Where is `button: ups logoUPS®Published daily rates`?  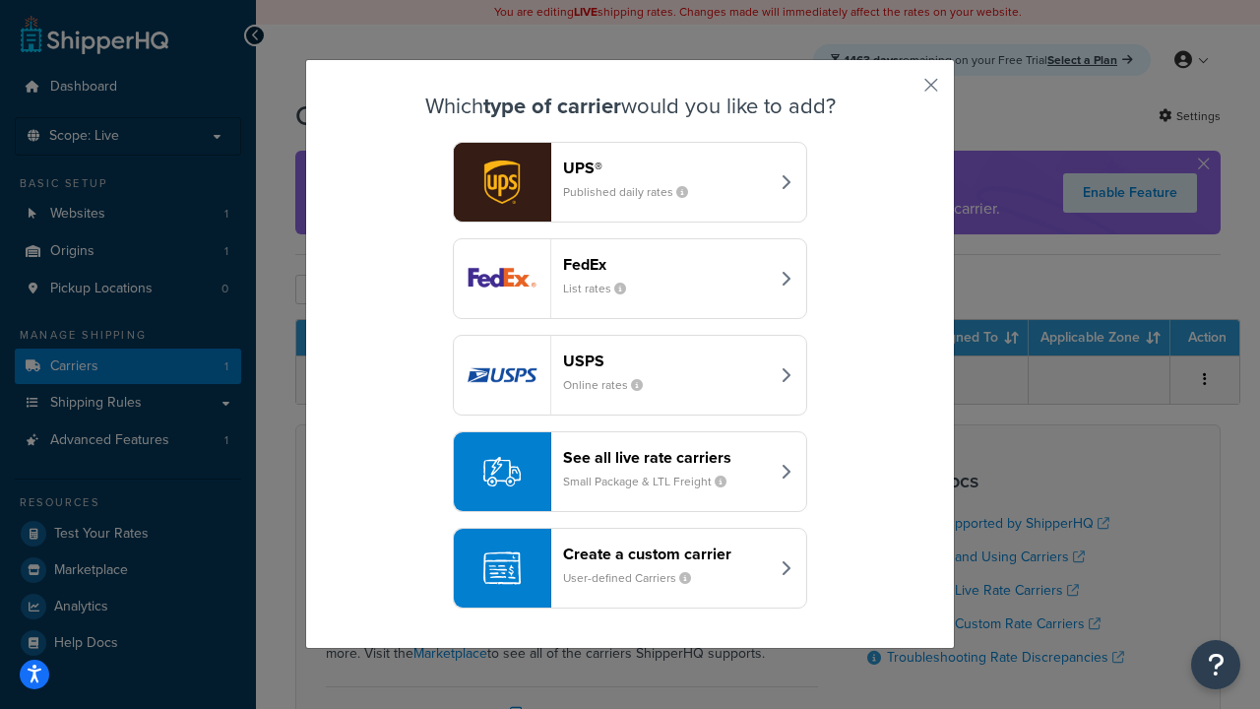
button: ups logoUPS®Published daily rates is located at coordinates (630, 182).